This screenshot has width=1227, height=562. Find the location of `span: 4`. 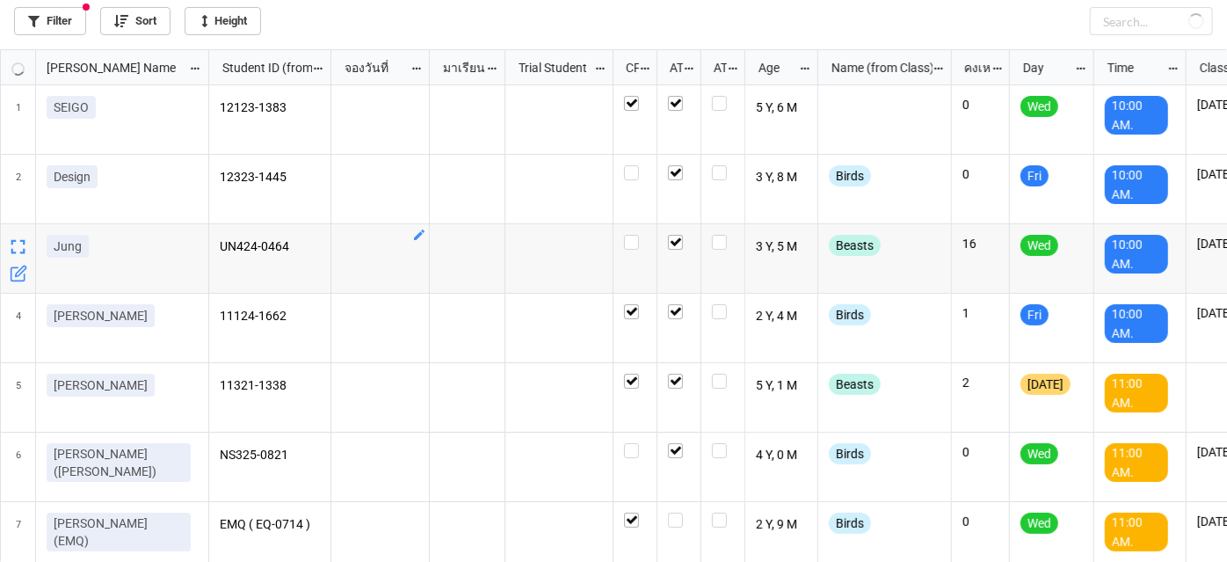

span: 4 is located at coordinates (18, 328).